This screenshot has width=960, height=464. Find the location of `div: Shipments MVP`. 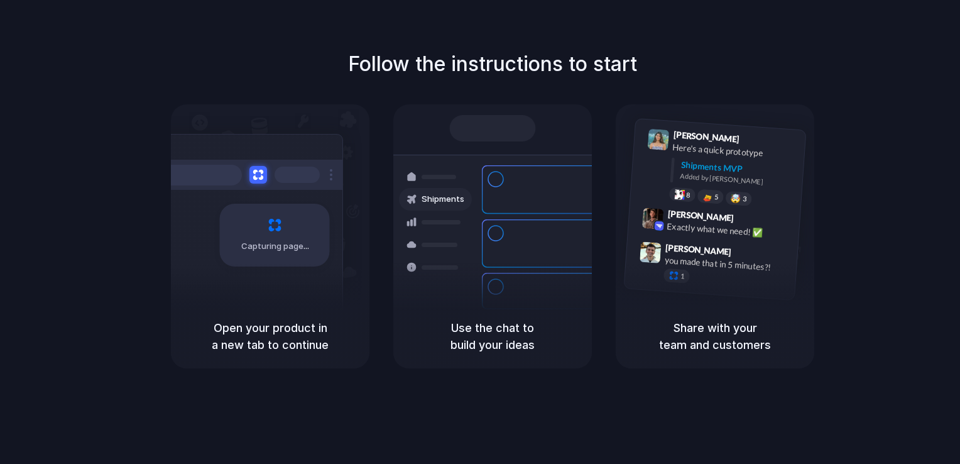

div: Shipments MVP is located at coordinates (738, 168).